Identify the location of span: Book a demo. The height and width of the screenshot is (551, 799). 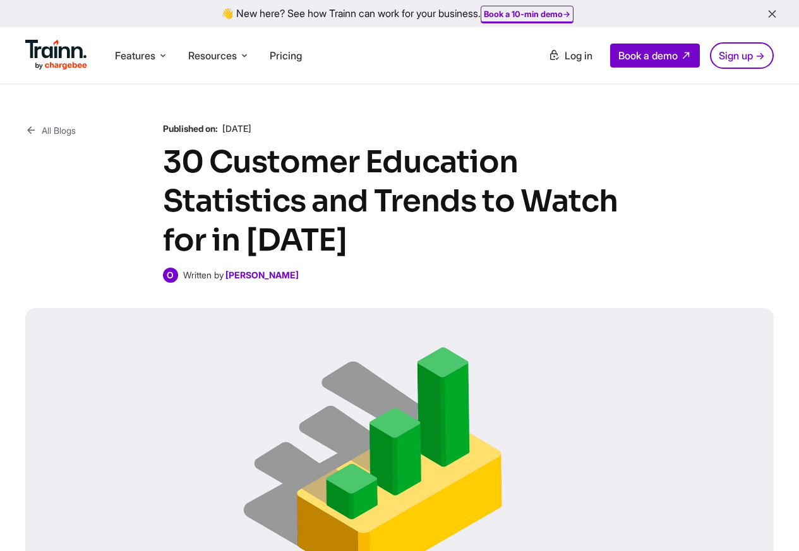
(648, 56).